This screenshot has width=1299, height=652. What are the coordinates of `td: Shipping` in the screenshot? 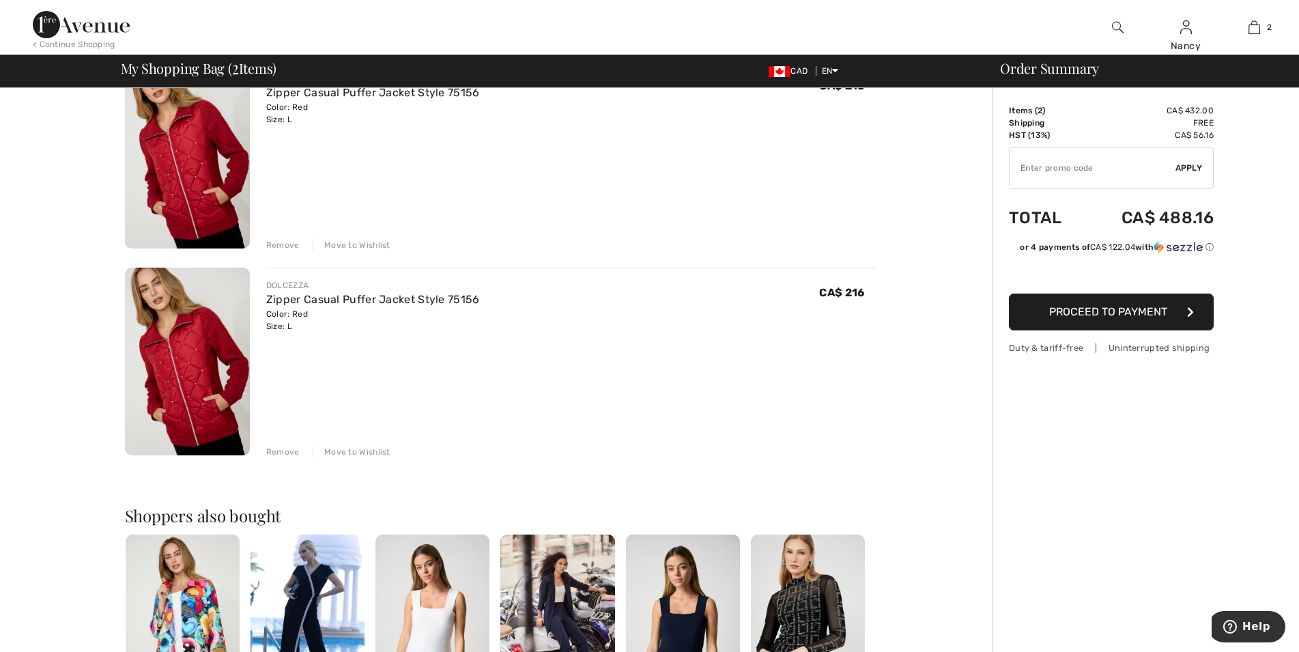 It's located at (1046, 123).